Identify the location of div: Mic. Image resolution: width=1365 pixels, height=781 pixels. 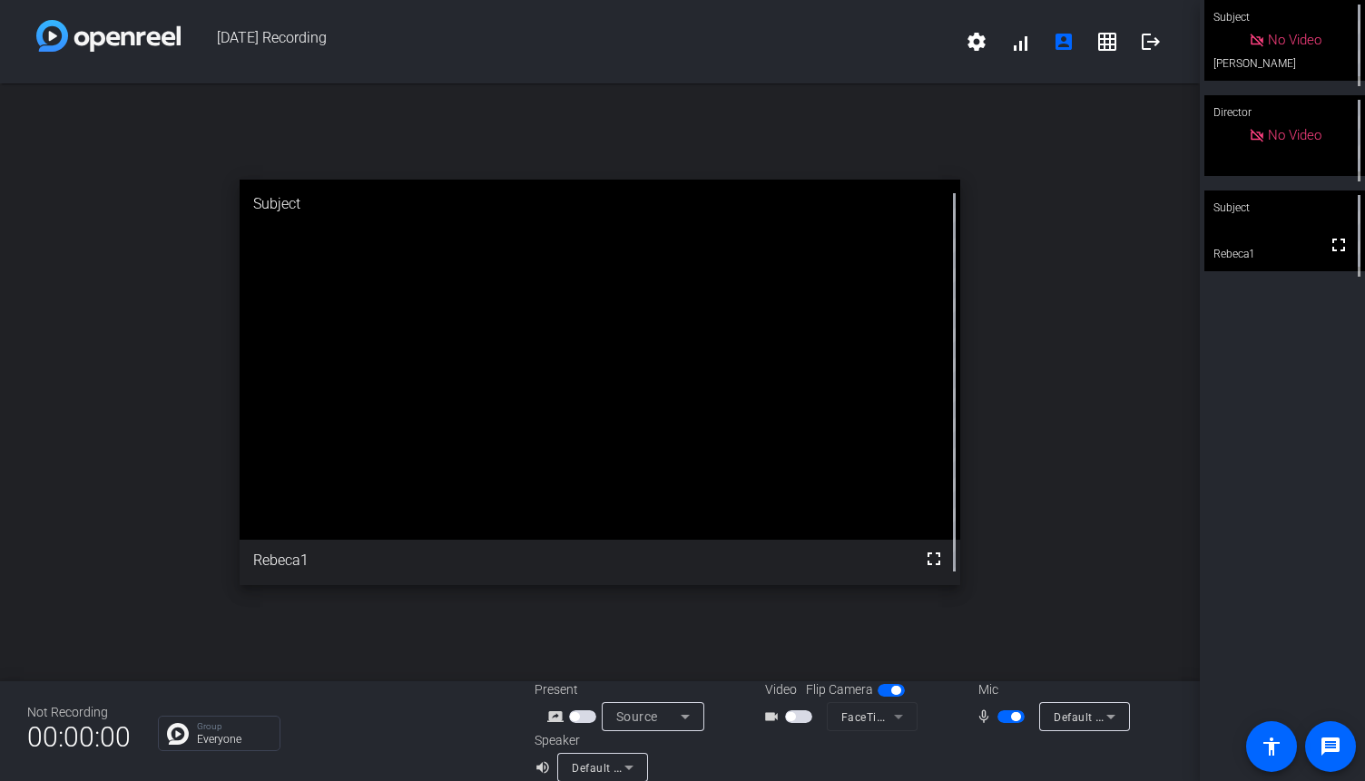
(1051, 690).